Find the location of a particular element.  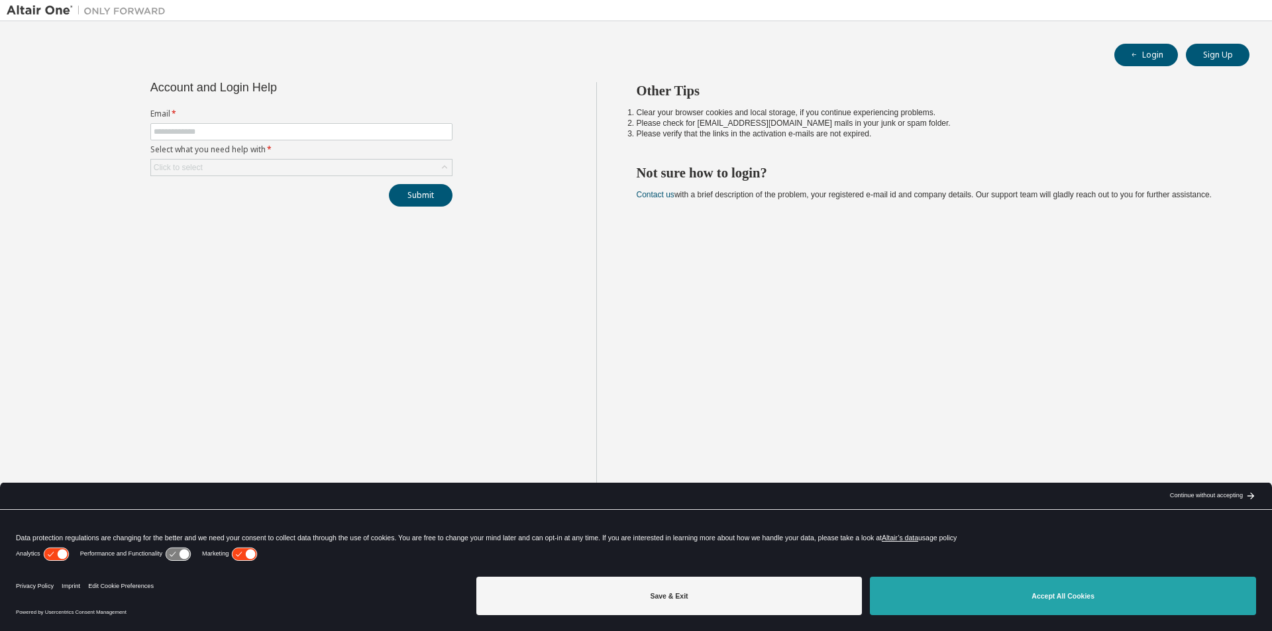

h2: Not sure how to login? is located at coordinates (931, 173).